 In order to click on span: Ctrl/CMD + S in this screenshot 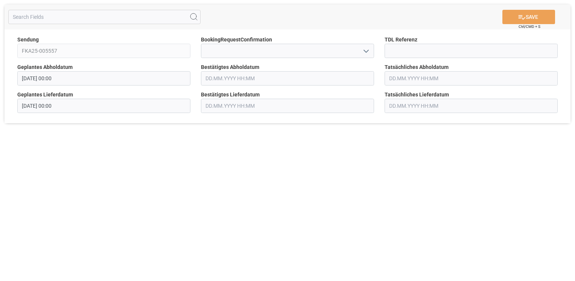, I will do `click(530, 26)`.